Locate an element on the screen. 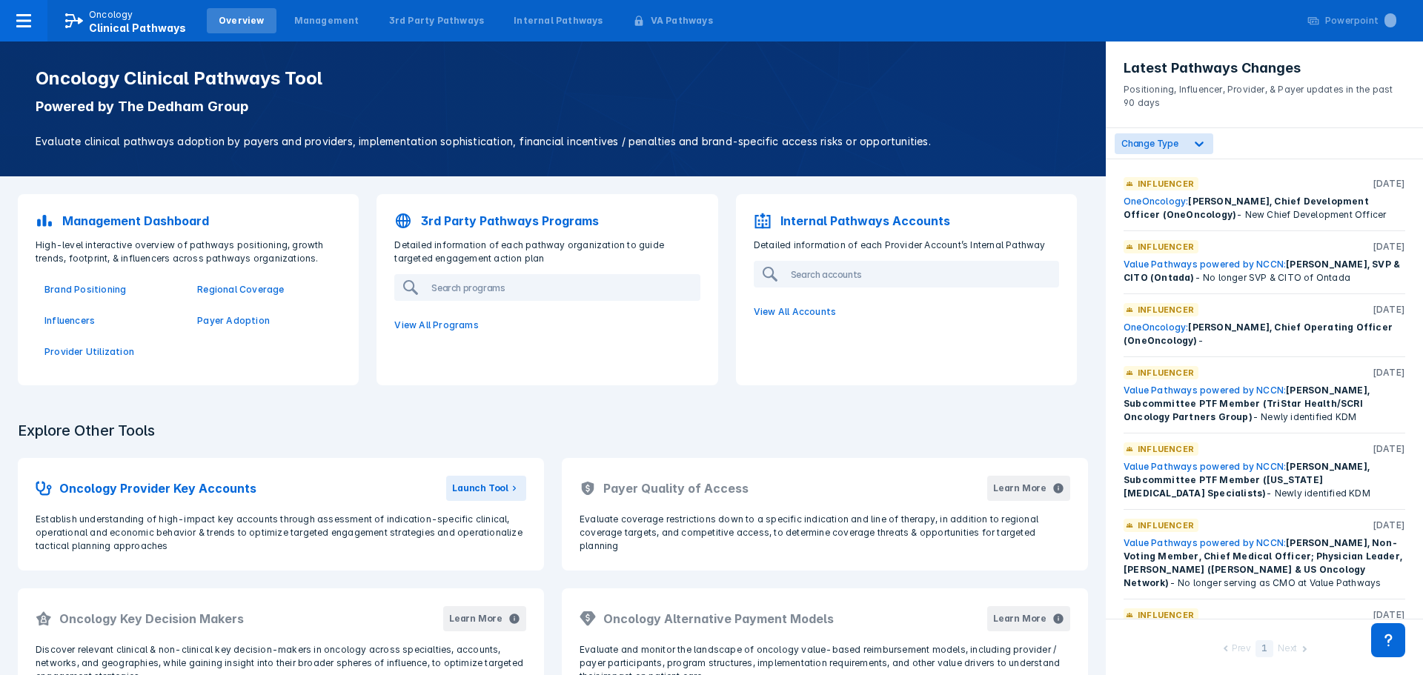 This screenshot has width=1423, height=675. p: View All Accounts is located at coordinates (906, 312).